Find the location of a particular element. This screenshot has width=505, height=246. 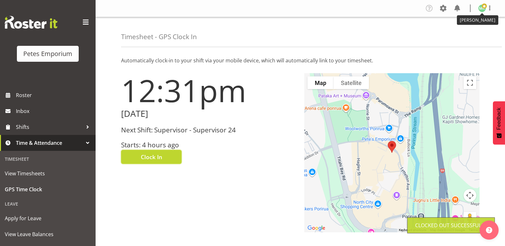

div: Timesheet is located at coordinates (48, 159).